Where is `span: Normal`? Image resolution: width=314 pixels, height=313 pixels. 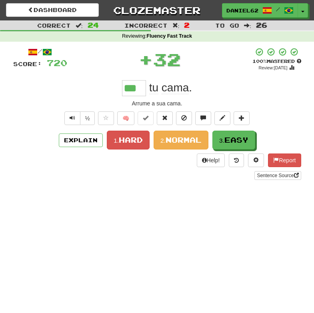 span: Normal is located at coordinates (184, 140).